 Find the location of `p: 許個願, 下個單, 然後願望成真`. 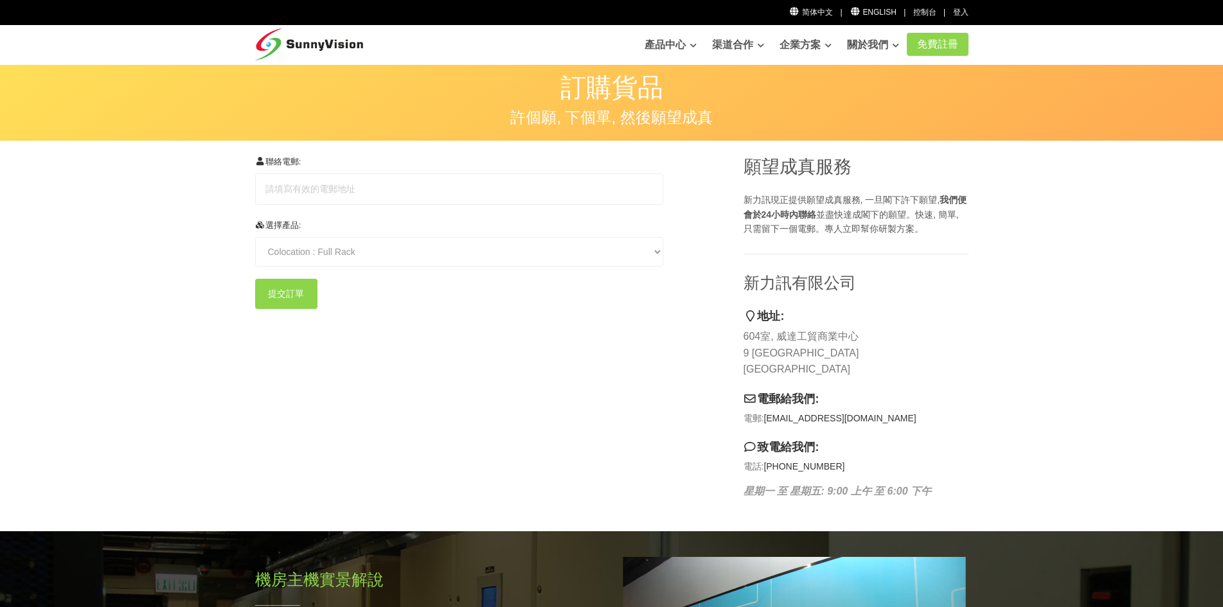

p: 許個願, 下個單, 然後願望成真 is located at coordinates (612, 118).